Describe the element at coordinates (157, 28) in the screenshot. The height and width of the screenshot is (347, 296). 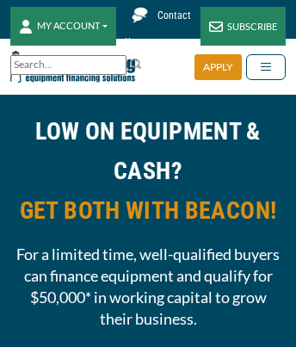
I see `span: Contact Us` at that location.